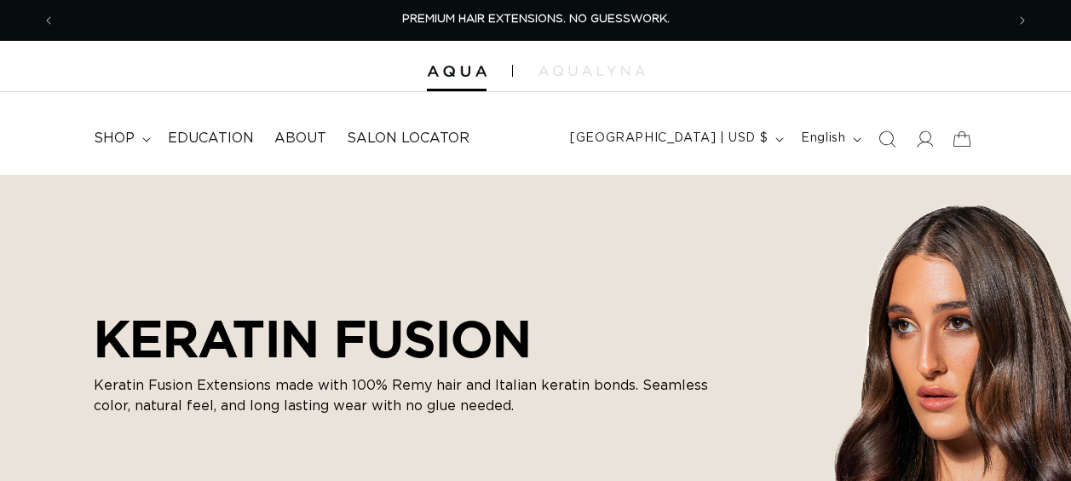 This screenshot has width=1071, height=481. I want to click on span: Salon Locator, so click(408, 138).